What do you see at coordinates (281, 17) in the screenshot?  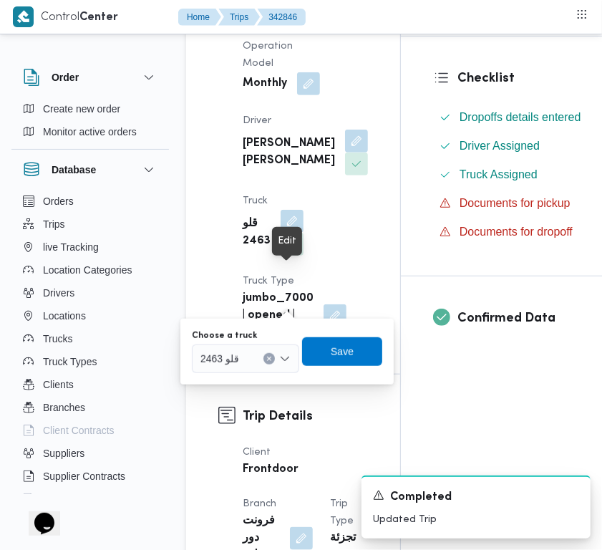 I see `button: 342846` at bounding box center [281, 17].